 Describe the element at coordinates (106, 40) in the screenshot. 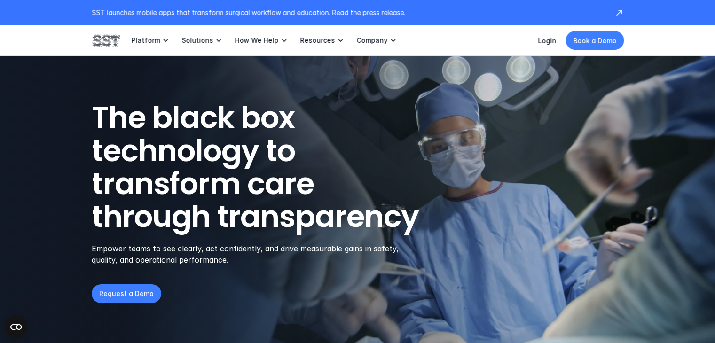

I see `img: SST logo` at that location.